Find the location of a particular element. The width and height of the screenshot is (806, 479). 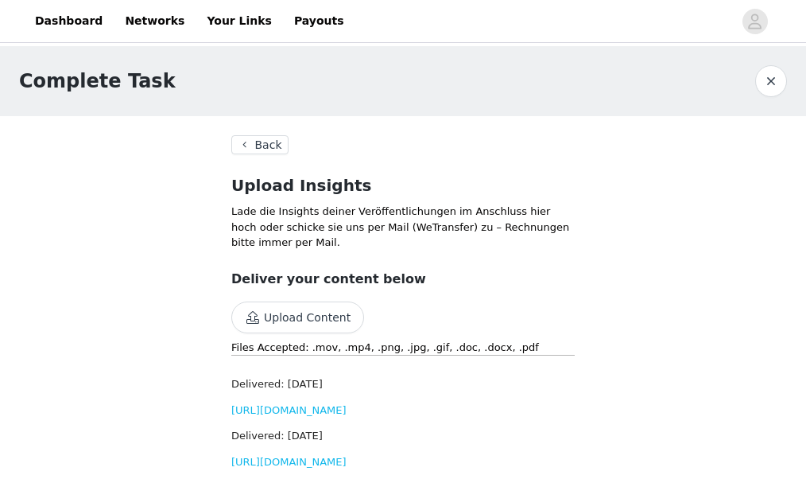

p: Files Accepted: .mov, .mp4, .png, .jpg, .gif, .doc, .docx, .pdf is located at coordinates (403, 348).